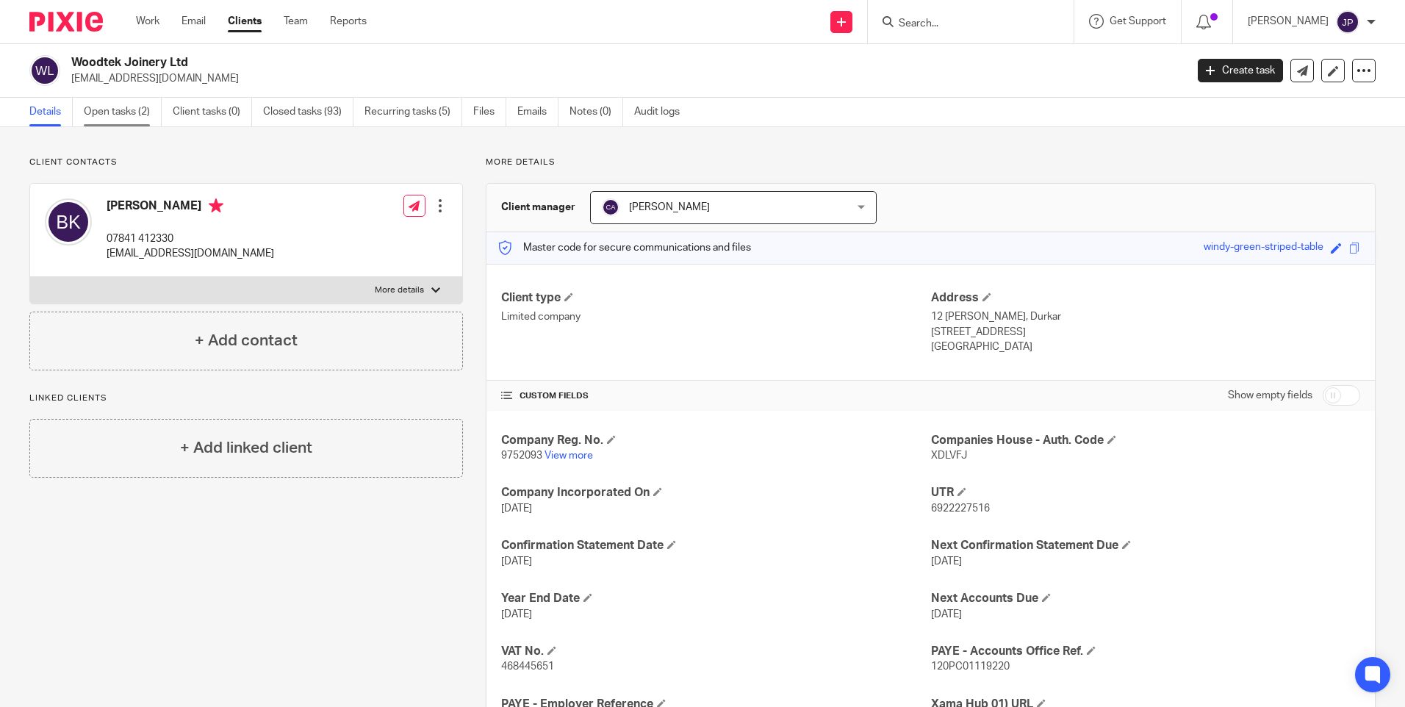 This screenshot has height=707, width=1405. What do you see at coordinates (190, 239) in the screenshot?
I see `p: 07841 412330` at bounding box center [190, 239].